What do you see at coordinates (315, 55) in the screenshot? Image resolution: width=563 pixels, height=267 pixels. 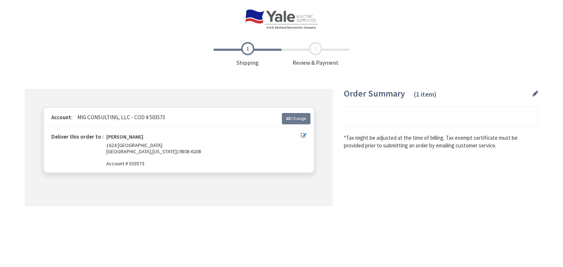 I see `span: Review & Payment` at bounding box center [315, 55].